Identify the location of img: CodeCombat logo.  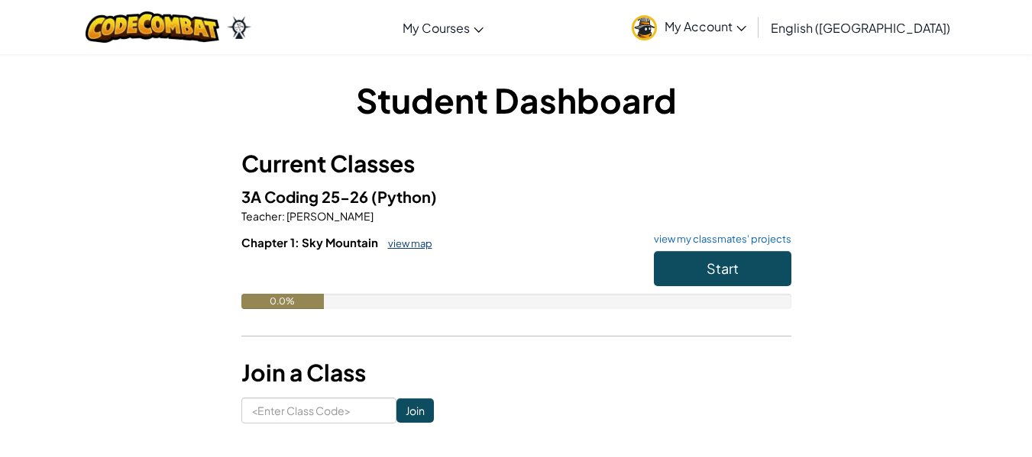
(152, 27).